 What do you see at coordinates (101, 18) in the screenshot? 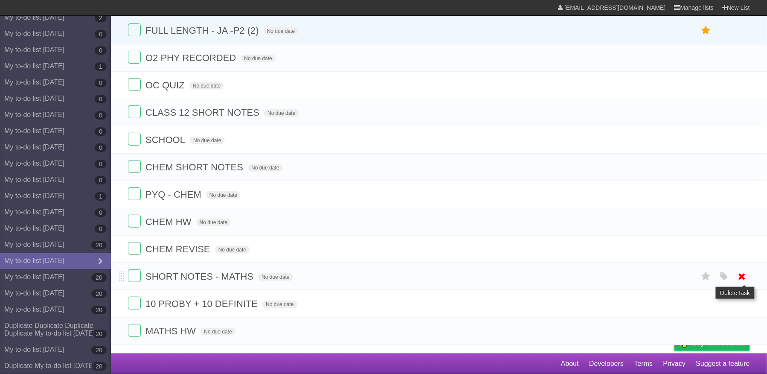
I see `b: 2` at bounding box center [101, 18].